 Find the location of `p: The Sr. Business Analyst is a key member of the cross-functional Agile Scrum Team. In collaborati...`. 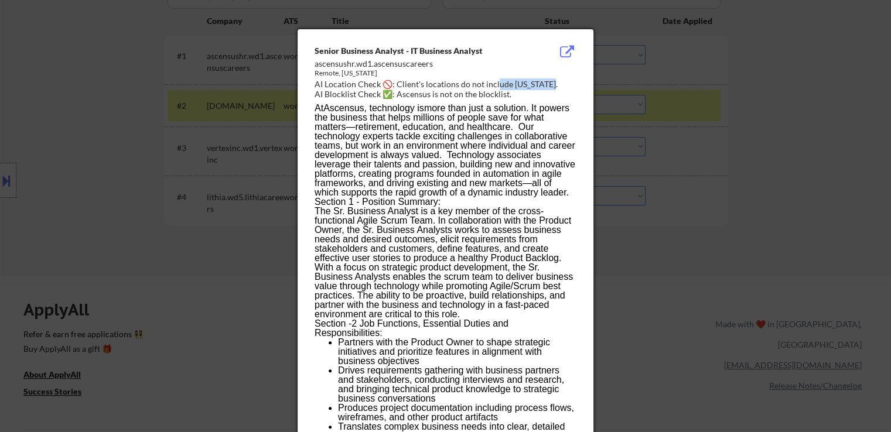

p: The Sr. Business Analyst is a key member of the cross-functional Agile Scrum Team. In collaborati... is located at coordinates (445, 263).